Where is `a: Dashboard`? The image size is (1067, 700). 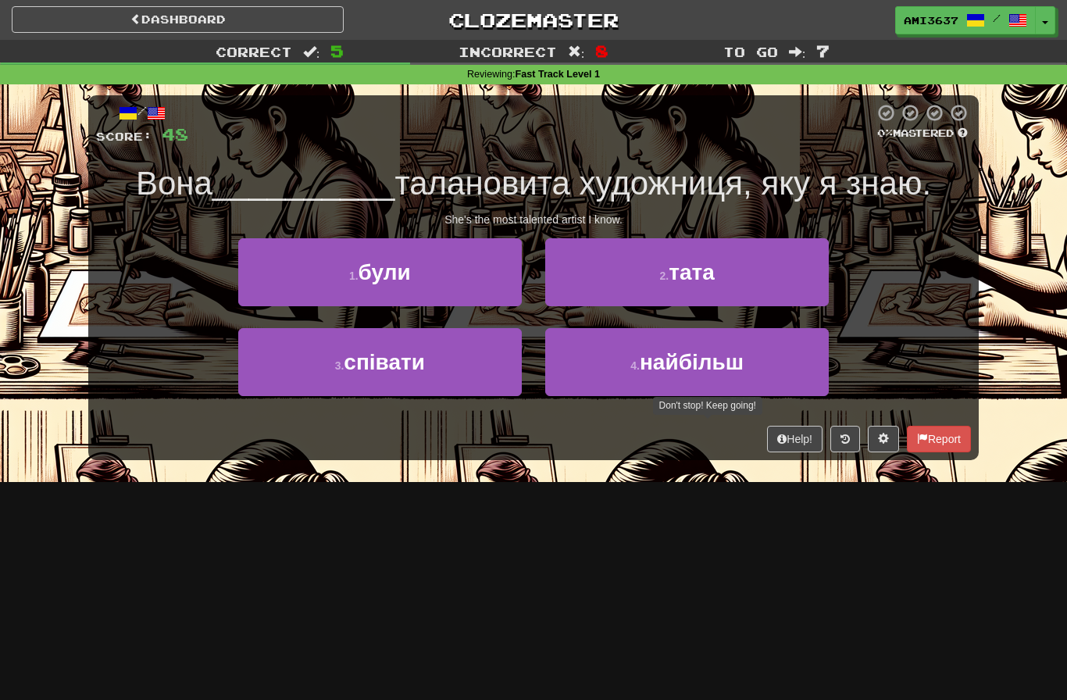
a: Dashboard is located at coordinates (177, 20).